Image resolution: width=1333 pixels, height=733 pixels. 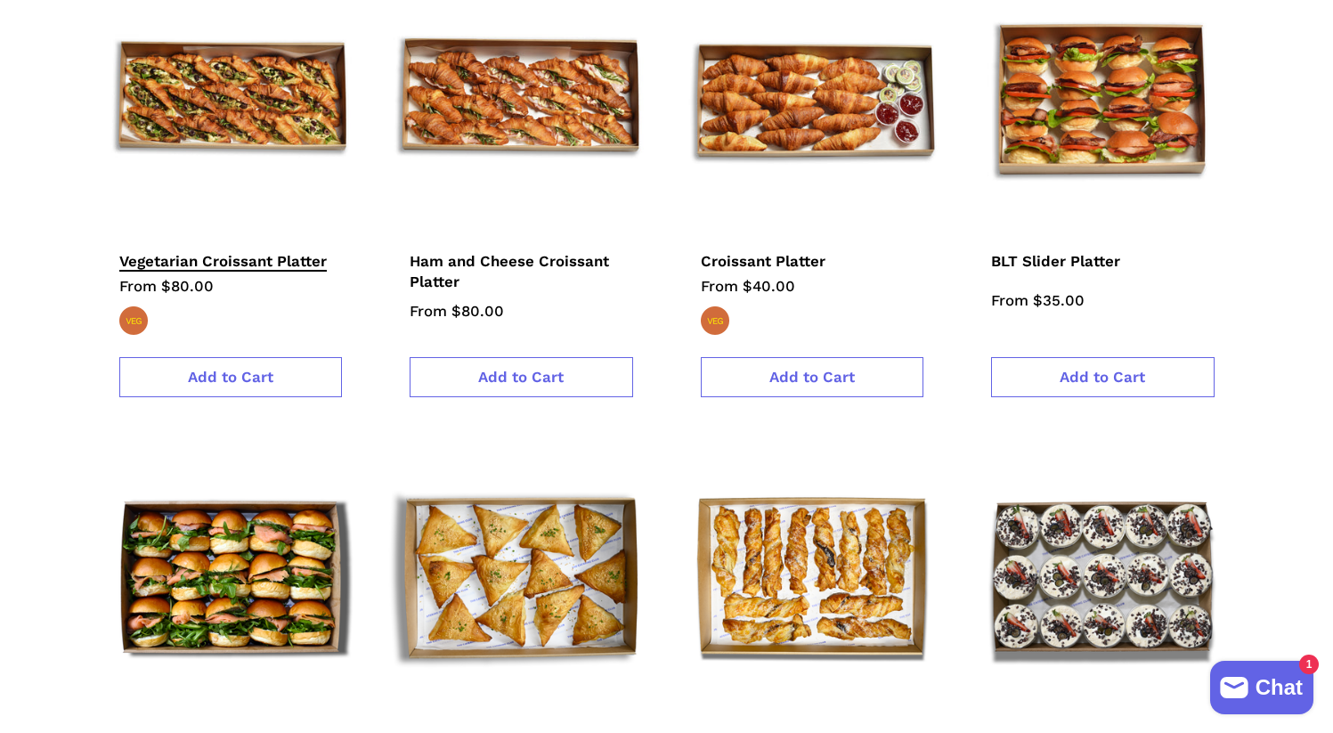 What do you see at coordinates (1055, 262) in the screenshot?
I see `span: BLT Slider Platter` at bounding box center [1055, 262].